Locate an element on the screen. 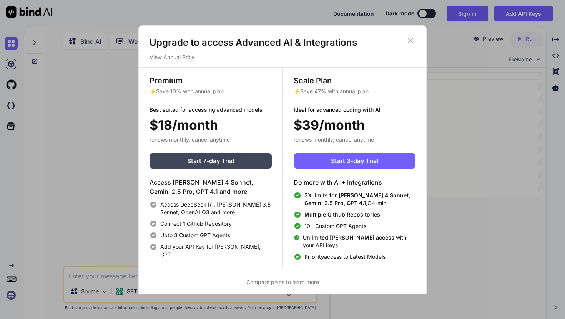  span: $18/month is located at coordinates (184, 125).